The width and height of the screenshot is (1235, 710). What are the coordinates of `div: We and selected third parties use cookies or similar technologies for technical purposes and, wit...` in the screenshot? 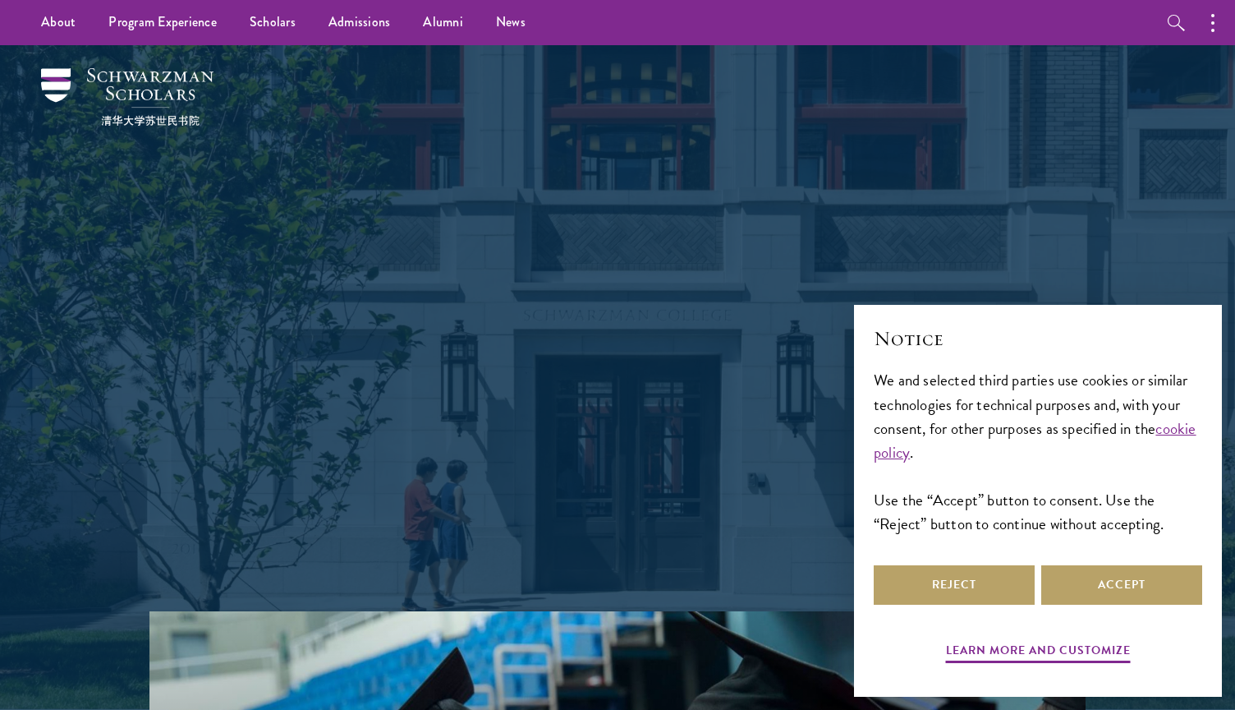 It's located at (1038, 451).